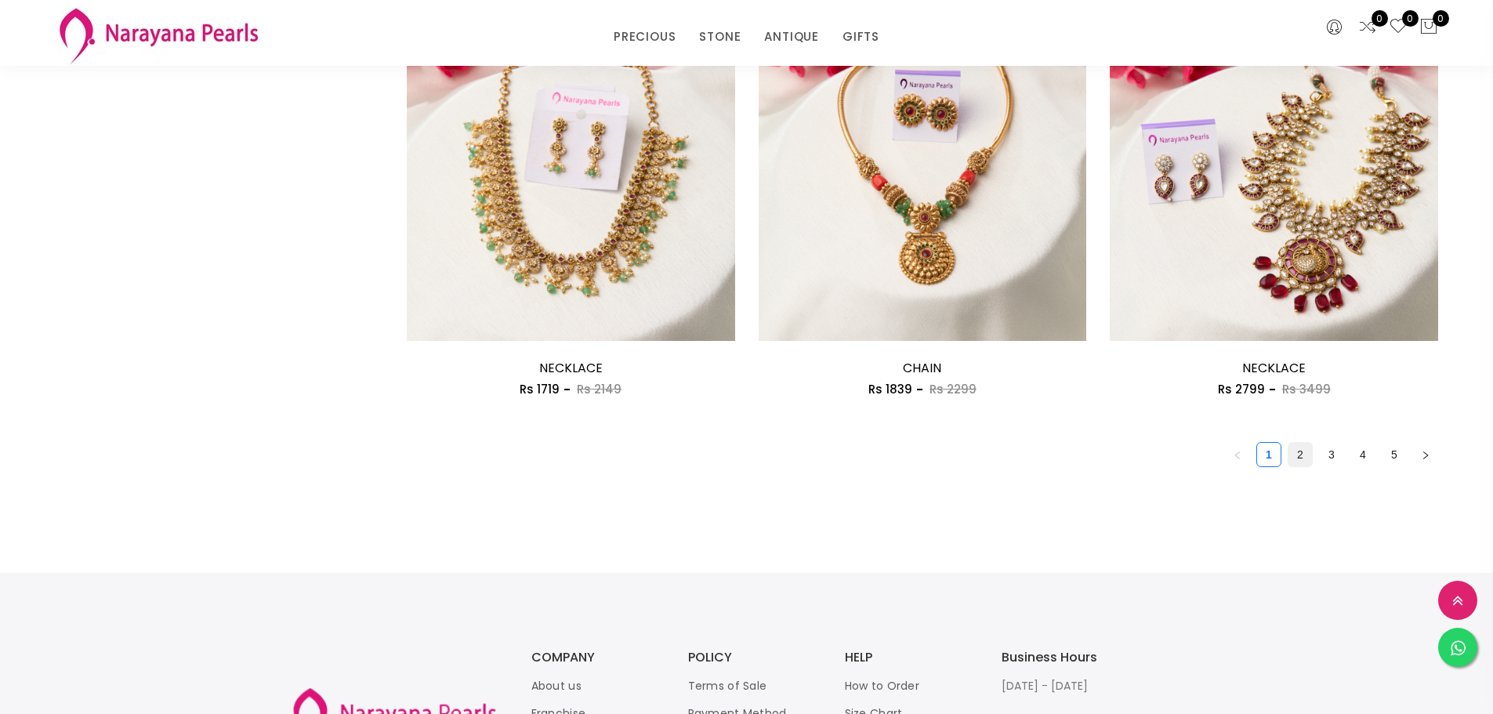 This screenshot has height=714, width=1493. What do you see at coordinates (720, 37) in the screenshot?
I see `a: STONE` at bounding box center [720, 37].